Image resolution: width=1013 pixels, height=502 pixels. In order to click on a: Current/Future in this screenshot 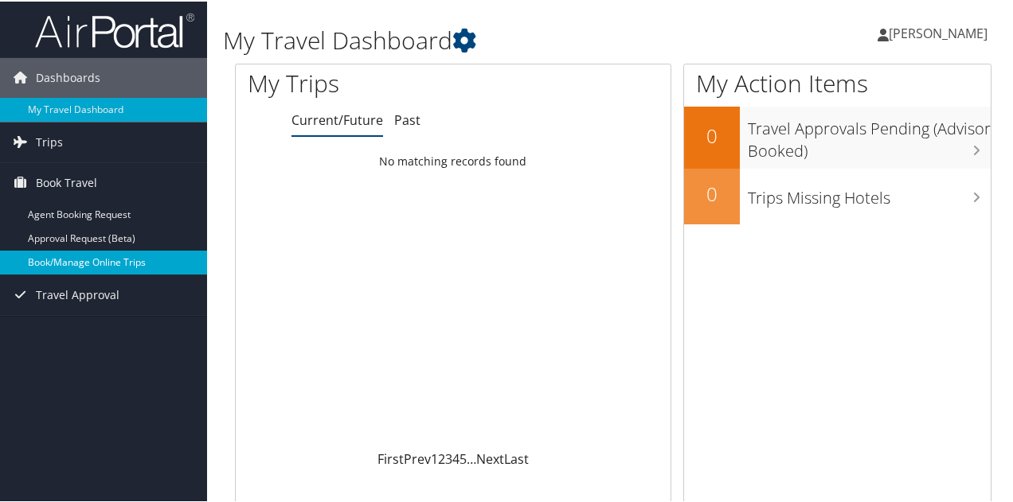, I will do `click(337, 119)`.